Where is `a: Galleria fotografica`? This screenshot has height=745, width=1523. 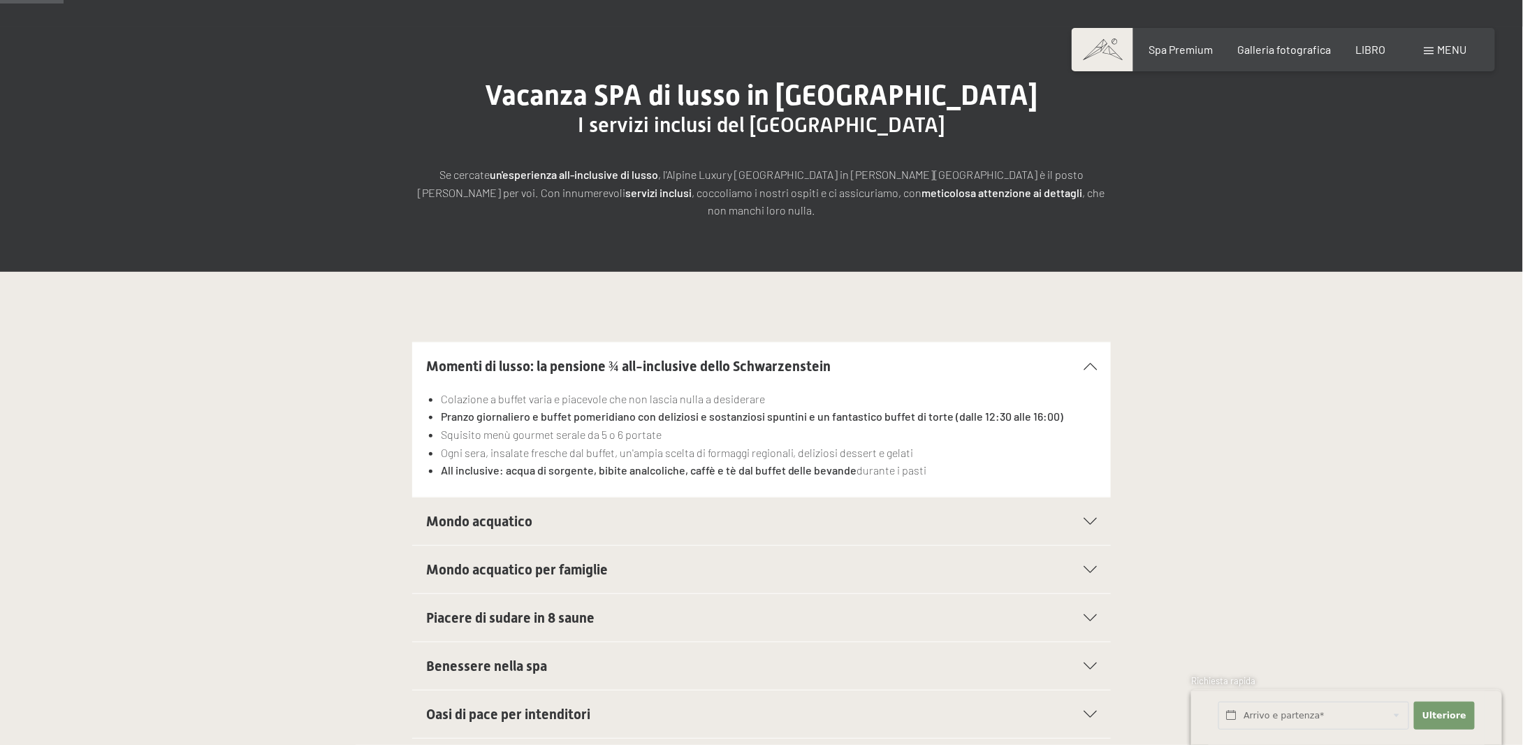
a: Galleria fotografica is located at coordinates (1285, 49).